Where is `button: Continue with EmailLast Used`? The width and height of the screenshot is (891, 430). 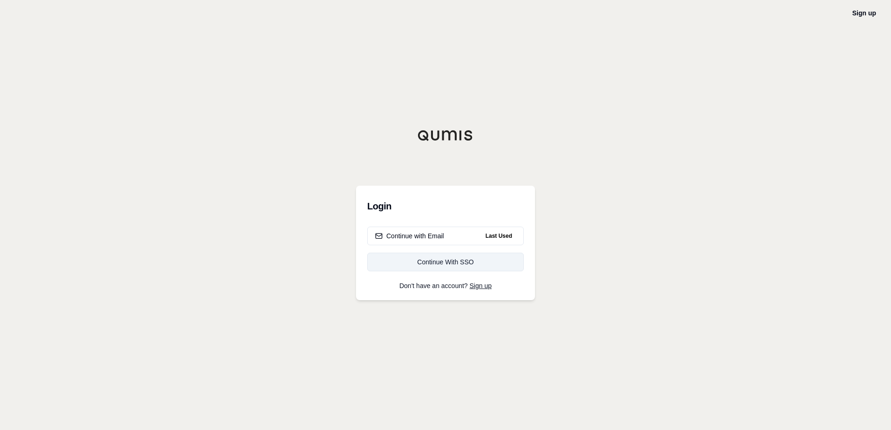
button: Continue with EmailLast Used is located at coordinates (445, 236).